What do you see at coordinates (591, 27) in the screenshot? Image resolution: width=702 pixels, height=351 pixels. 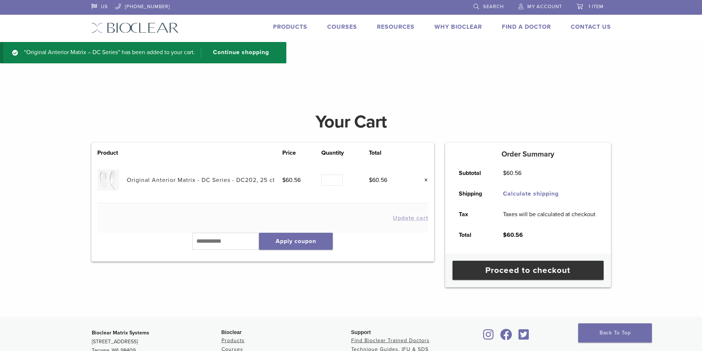 I see `a: Contact Us` at bounding box center [591, 27].